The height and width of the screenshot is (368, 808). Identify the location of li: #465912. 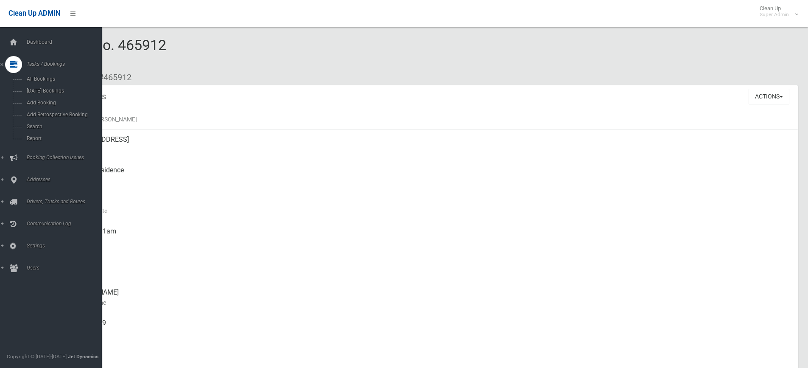
(112, 77).